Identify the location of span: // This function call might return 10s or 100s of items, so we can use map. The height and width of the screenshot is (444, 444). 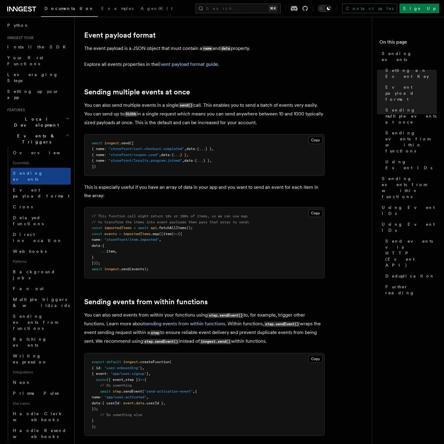
(170, 216).